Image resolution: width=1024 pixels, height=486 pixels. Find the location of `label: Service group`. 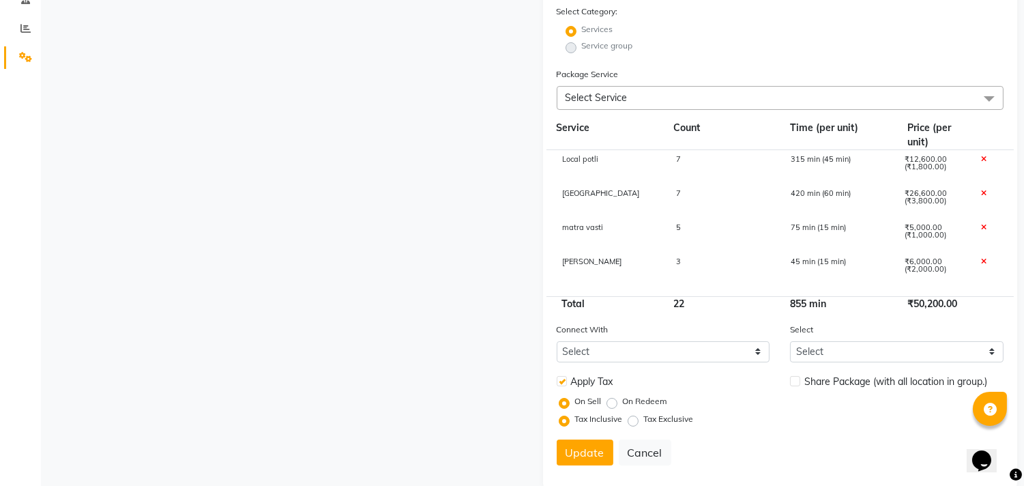

label: Service group is located at coordinates (607, 46).